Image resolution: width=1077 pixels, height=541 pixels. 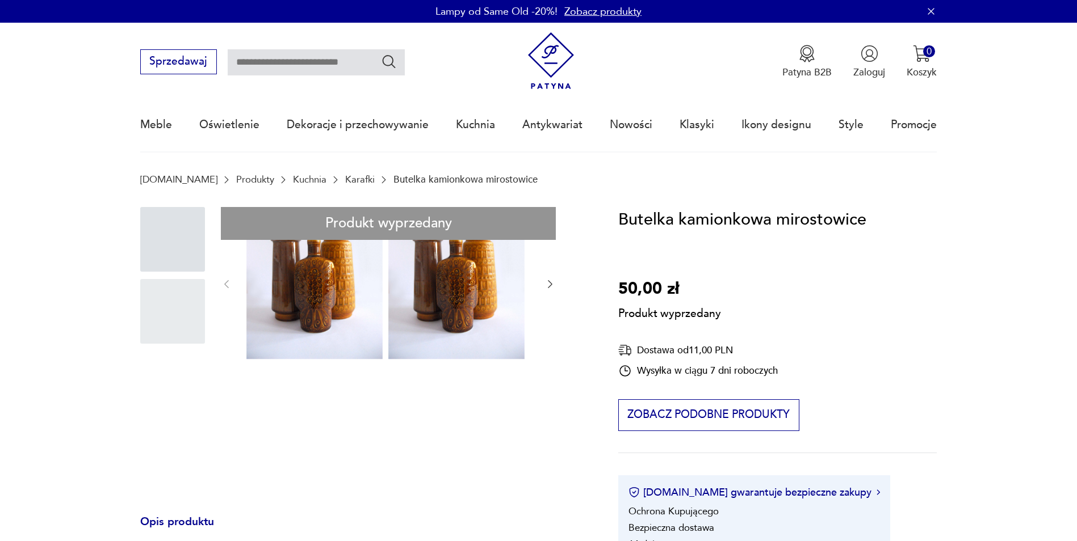 What do you see at coordinates (551, 61) in the screenshot?
I see `img: Patyna - sklep z meblami i dekoracjami vintage` at bounding box center [551, 61].